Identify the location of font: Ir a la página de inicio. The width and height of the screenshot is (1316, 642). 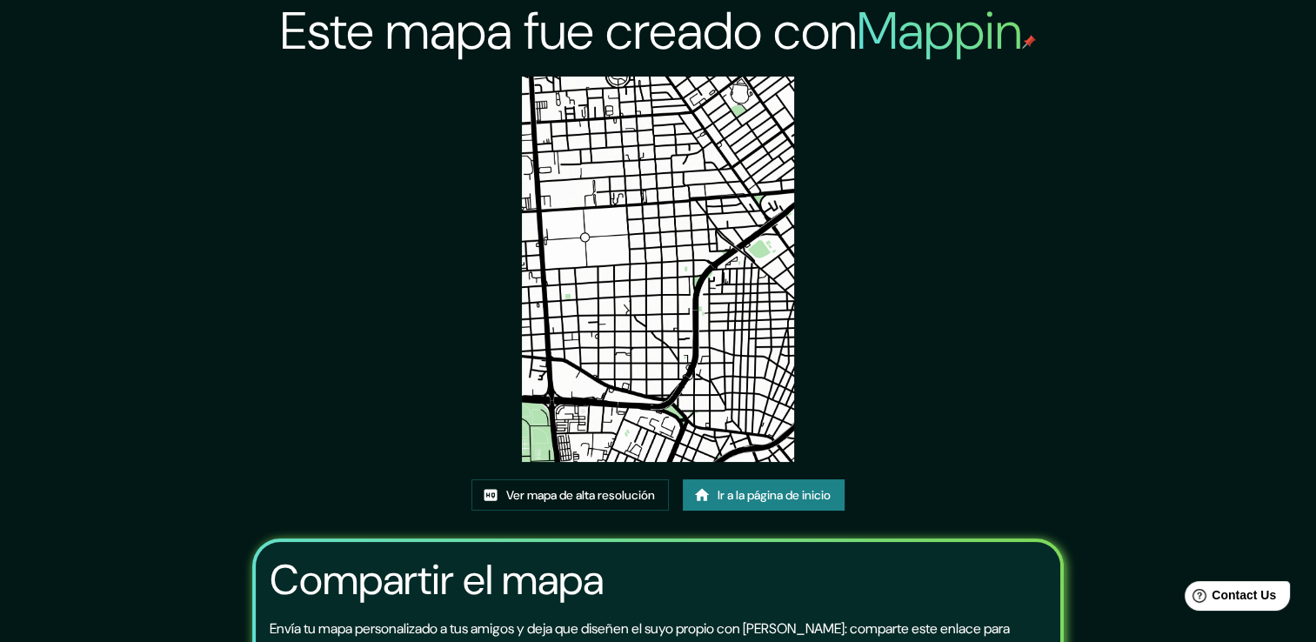
(774, 495).